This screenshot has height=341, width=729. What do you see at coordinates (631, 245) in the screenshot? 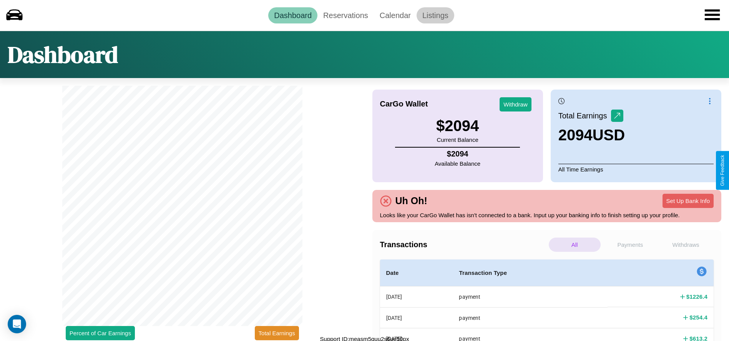
I see `p: Payments` at bounding box center [631, 245].